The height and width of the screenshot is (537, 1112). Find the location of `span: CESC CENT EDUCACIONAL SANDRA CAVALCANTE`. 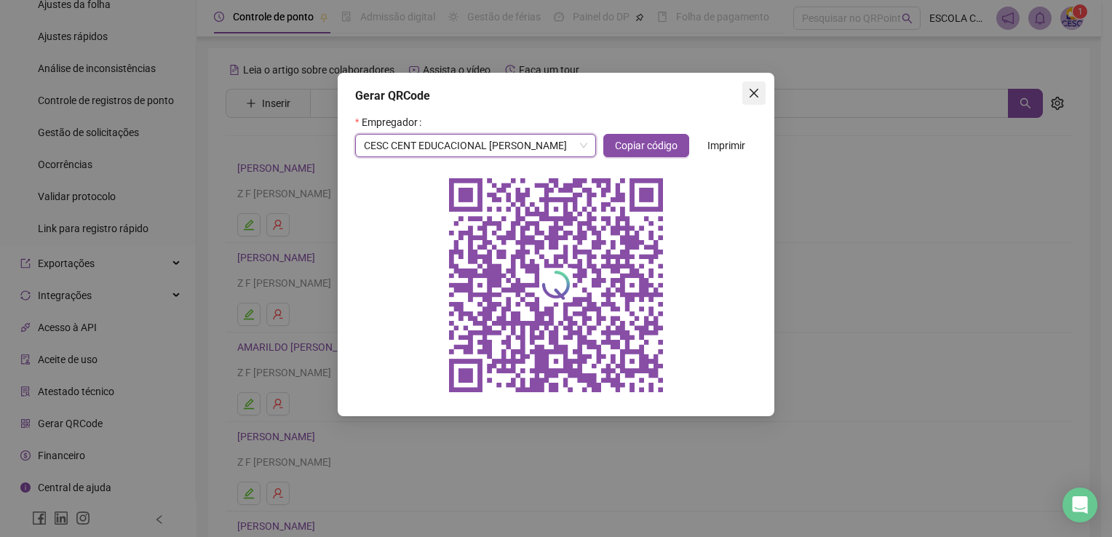

span: CESC CENT EDUCACIONAL SANDRA CAVALCANTE is located at coordinates (475, 146).